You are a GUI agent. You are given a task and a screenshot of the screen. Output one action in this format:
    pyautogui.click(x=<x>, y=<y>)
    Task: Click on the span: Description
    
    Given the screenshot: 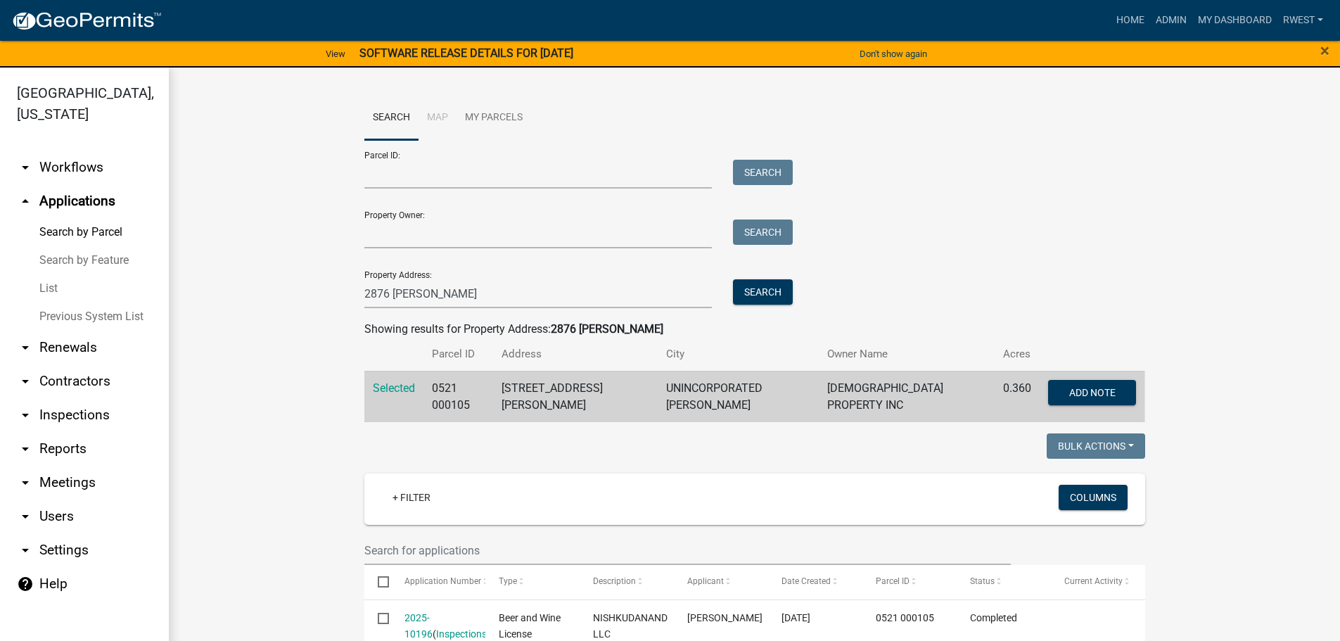 What is the action you would take?
    pyautogui.click(x=614, y=581)
    